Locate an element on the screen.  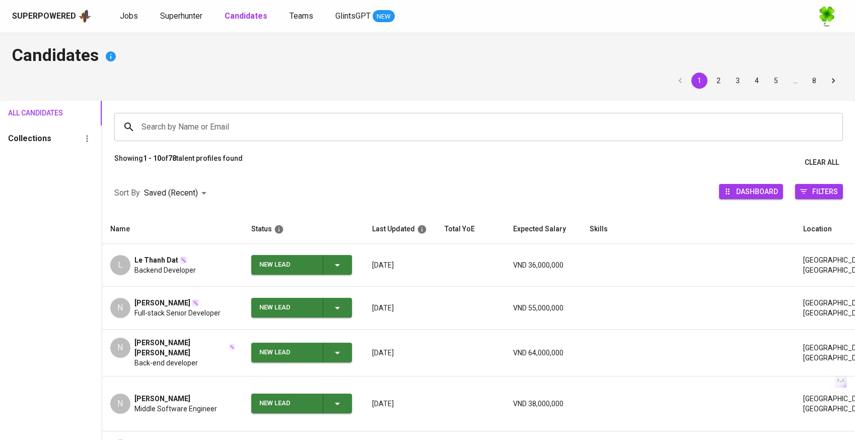
th: Expected Salary is located at coordinates (543, 229).